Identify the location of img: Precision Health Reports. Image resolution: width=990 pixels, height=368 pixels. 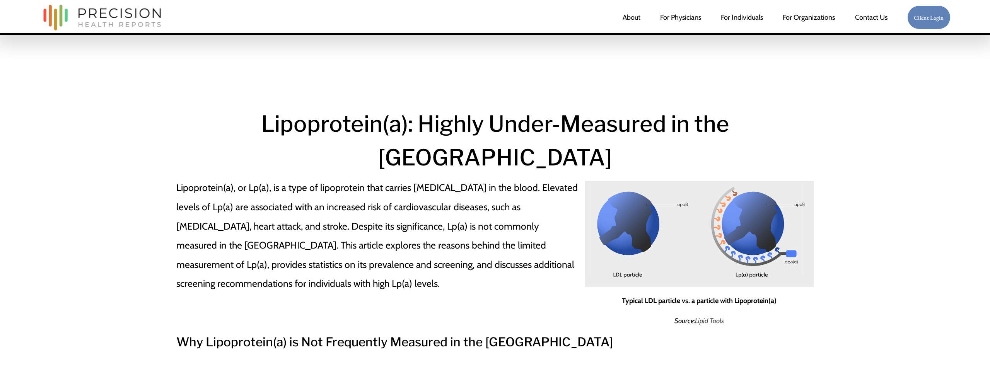
(102, 17).